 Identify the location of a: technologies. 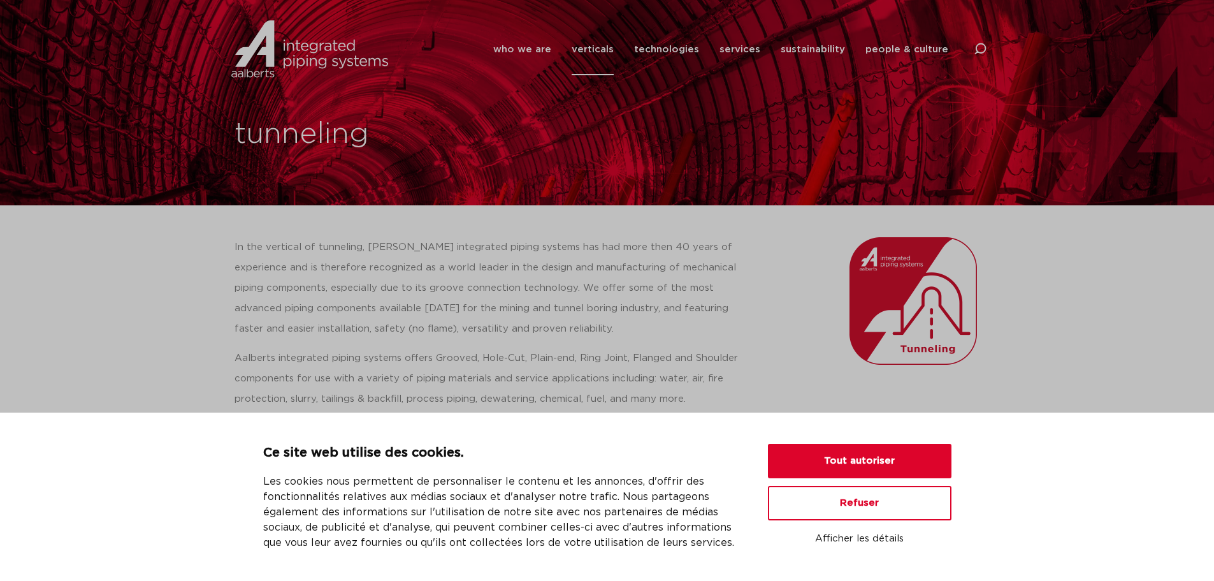
(667, 49).